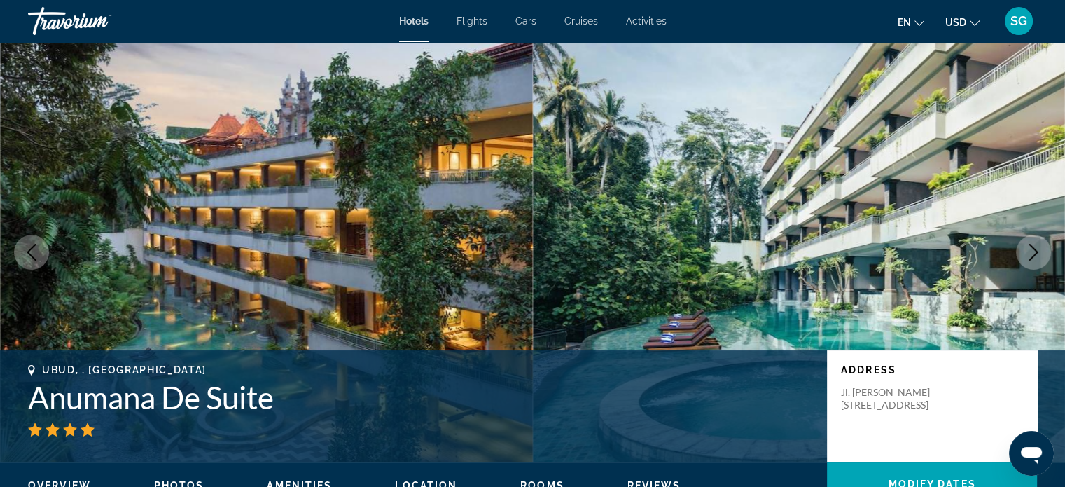  I want to click on button: Previous image, so click(32, 252).